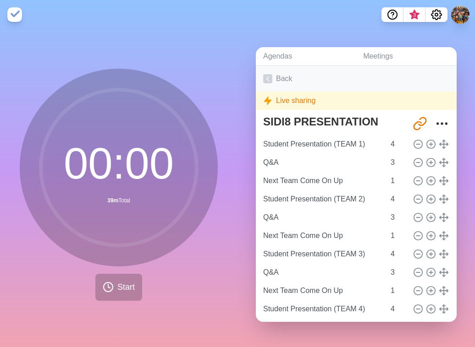 The height and width of the screenshot is (347, 475). What do you see at coordinates (414, 15) in the screenshot?
I see `span: 3` at bounding box center [414, 15].